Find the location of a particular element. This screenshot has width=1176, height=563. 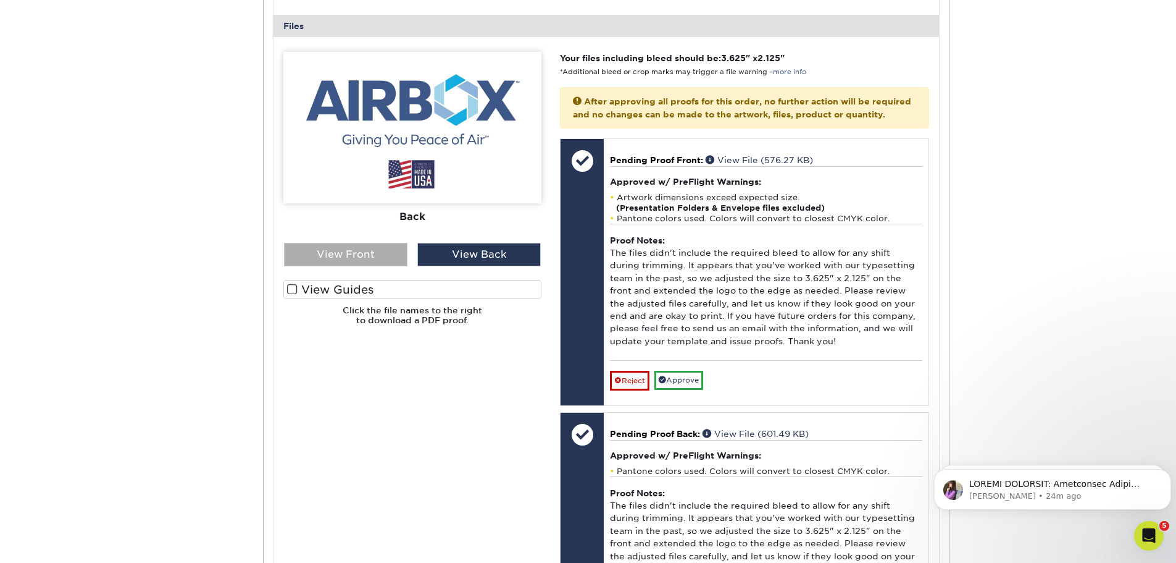

strong: (Presentation Folders & Envelope files excluded) is located at coordinates (721, 207).